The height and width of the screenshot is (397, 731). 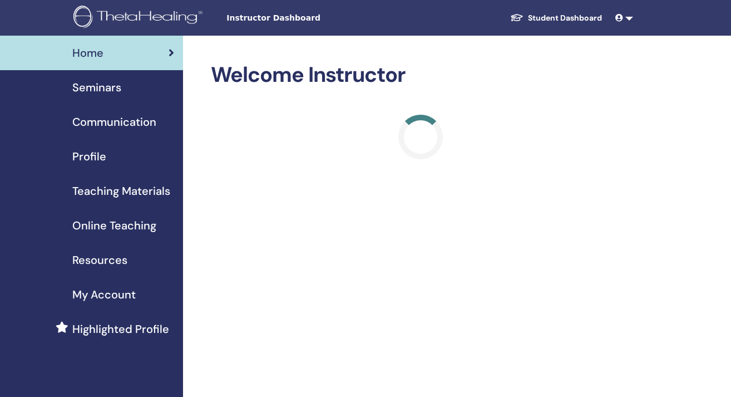 What do you see at coordinates (88, 53) in the screenshot?
I see `span: Home` at bounding box center [88, 53].